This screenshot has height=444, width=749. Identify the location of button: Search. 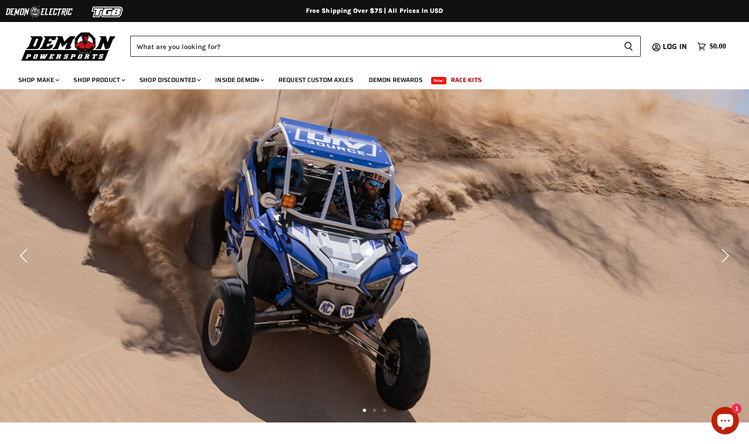
(628, 46).